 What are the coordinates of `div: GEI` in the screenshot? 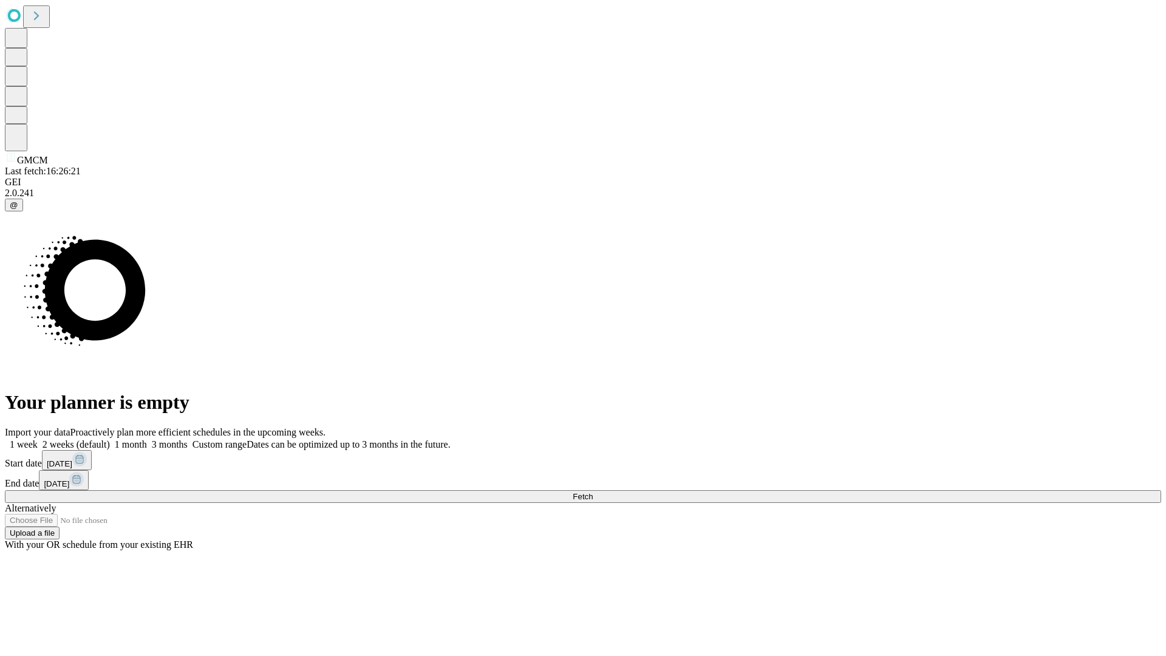 It's located at (583, 182).